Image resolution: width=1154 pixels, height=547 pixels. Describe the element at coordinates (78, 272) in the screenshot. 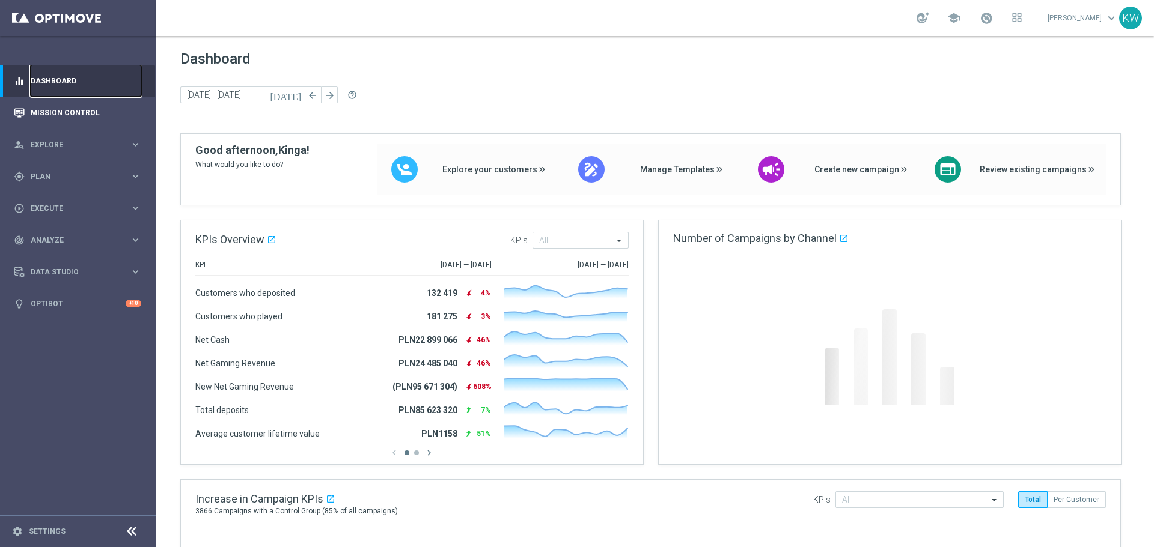

I see `div: Data Studio keyboard_arrow_right` at that location.